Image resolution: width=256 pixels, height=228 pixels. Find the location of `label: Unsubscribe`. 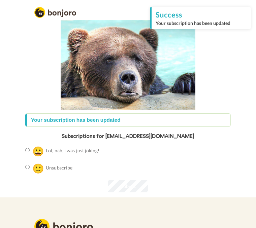

label: Unsubscribe is located at coordinates (49, 168).